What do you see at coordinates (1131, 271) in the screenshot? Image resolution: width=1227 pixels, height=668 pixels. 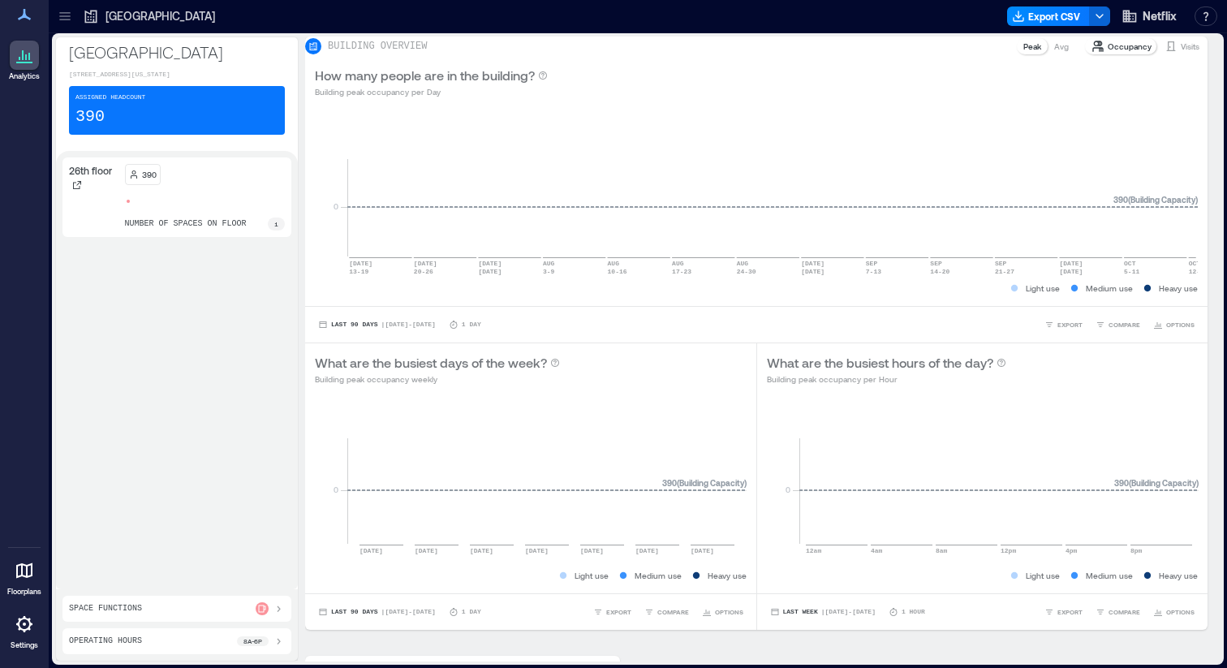 I see `text: 5-11` at bounding box center [1131, 271].